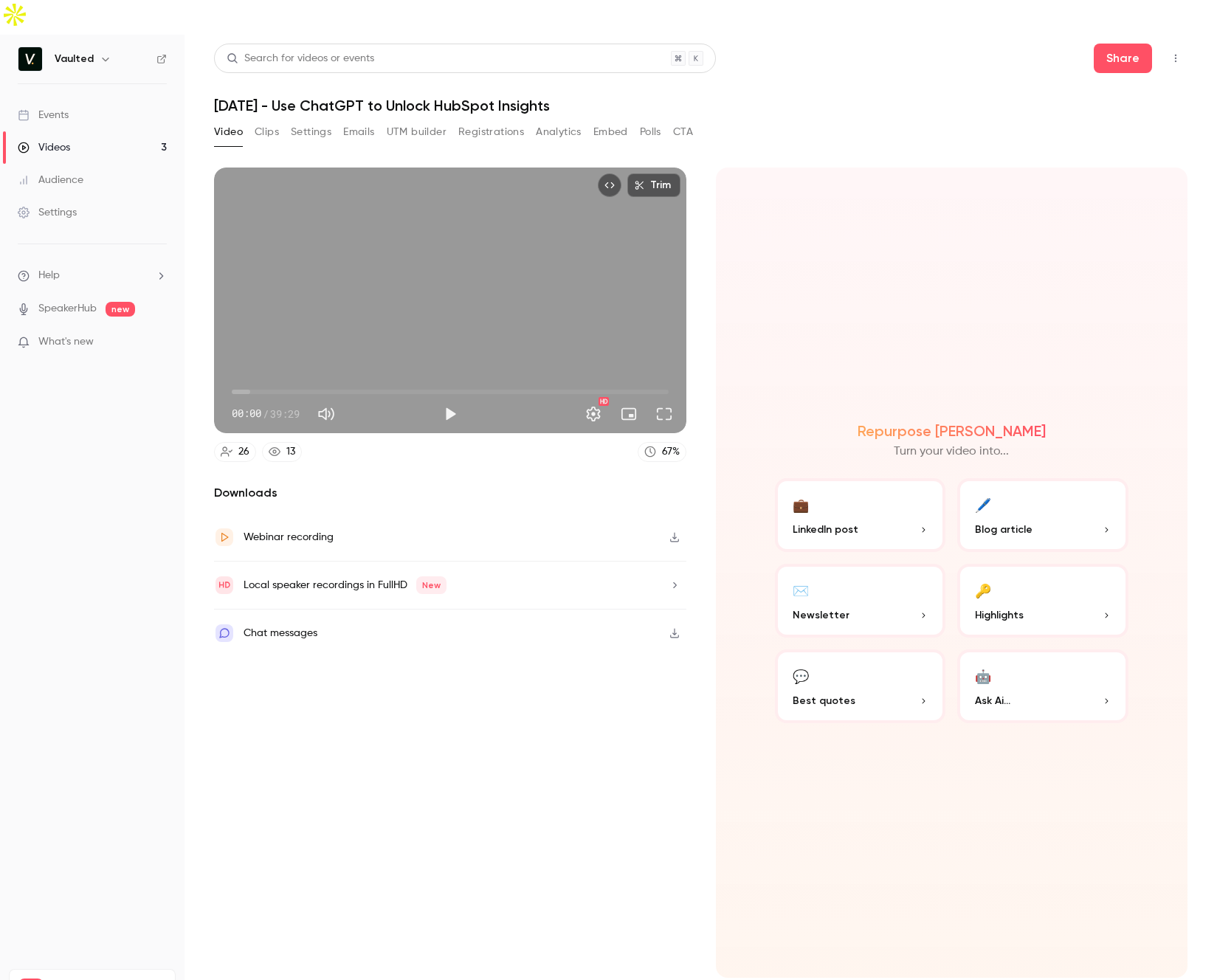 This screenshot has width=1217, height=980. I want to click on button: Turn on miniplayer, so click(629, 414).